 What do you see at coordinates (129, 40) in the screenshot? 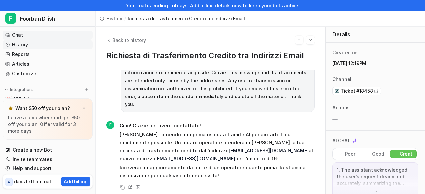
I see `span: Back to history` at bounding box center [129, 40].